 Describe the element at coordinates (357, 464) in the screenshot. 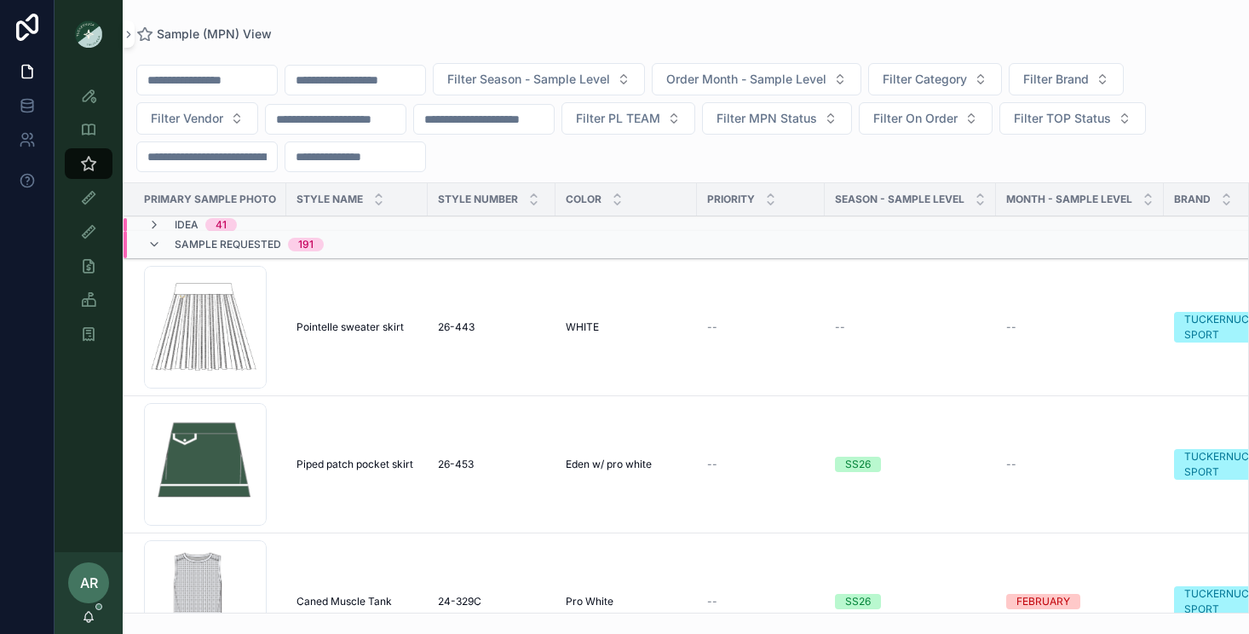

I see `a: Piped patch pocket skirt` at that location.